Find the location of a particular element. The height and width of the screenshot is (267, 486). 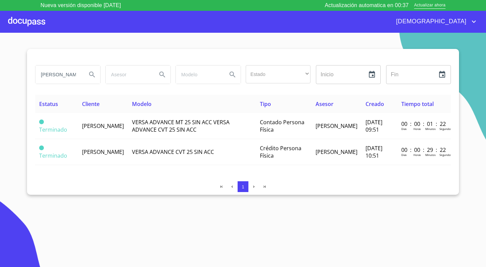

span: Tipo is located at coordinates (265, 104).